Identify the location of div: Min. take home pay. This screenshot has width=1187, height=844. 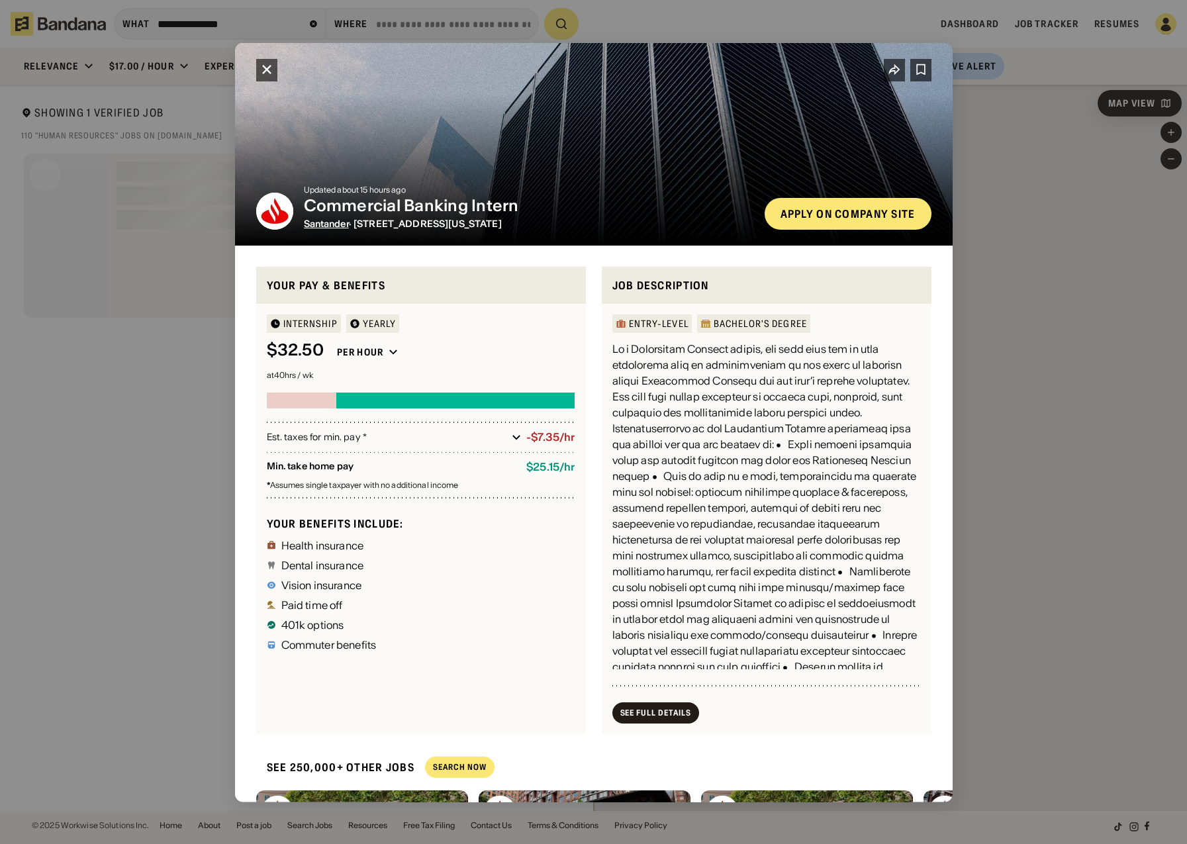
(391, 467).